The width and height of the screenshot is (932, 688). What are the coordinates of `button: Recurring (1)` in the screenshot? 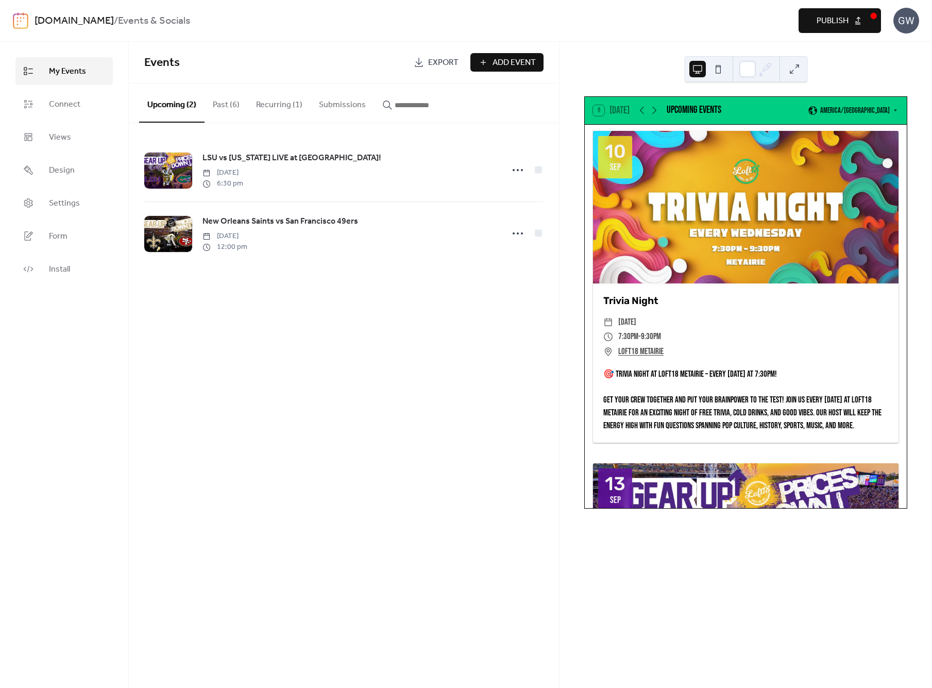 It's located at (279, 103).